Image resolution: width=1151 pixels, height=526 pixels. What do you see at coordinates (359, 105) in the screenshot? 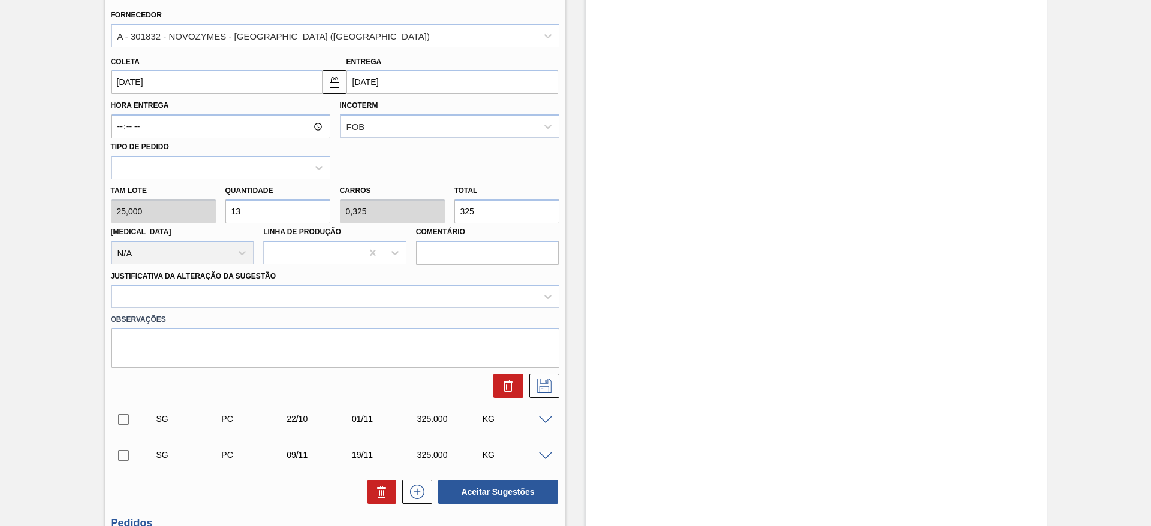
I see `label: Incoterm` at bounding box center [359, 105].